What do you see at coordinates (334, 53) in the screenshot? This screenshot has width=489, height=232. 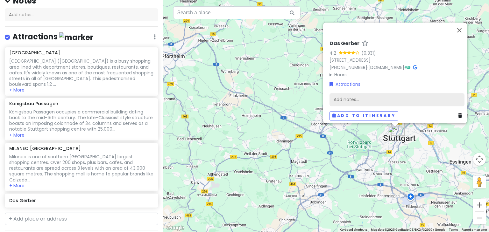 I see `div: 4.2` at bounding box center [334, 53].